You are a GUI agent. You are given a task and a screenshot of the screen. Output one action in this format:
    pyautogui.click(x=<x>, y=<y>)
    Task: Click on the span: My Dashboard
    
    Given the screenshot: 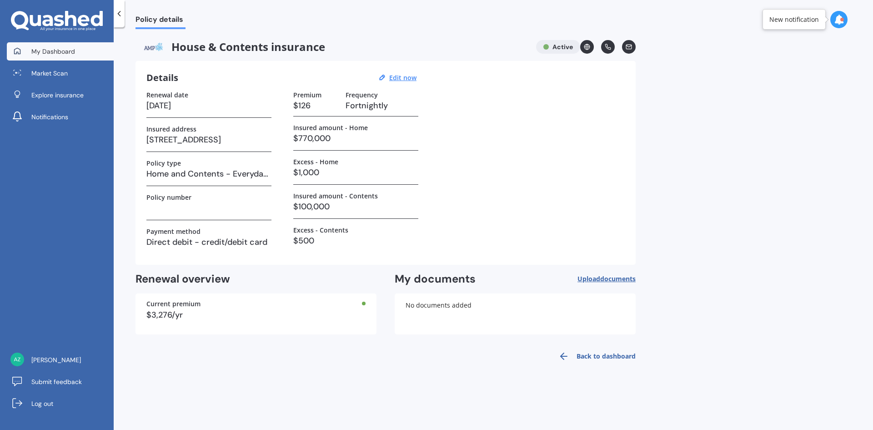 What is the action you would take?
    pyautogui.click(x=53, y=51)
    